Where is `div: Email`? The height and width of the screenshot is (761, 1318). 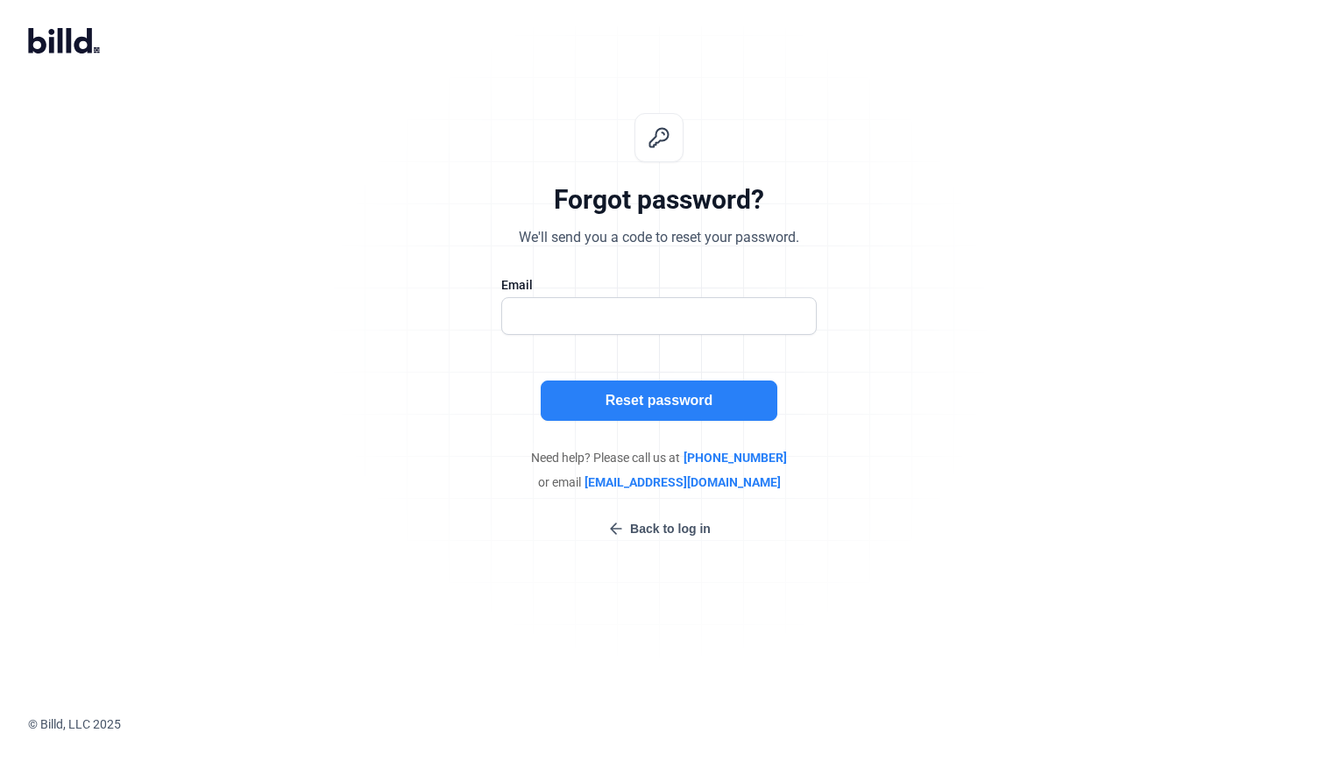
div: Email is located at coordinates (659, 285).